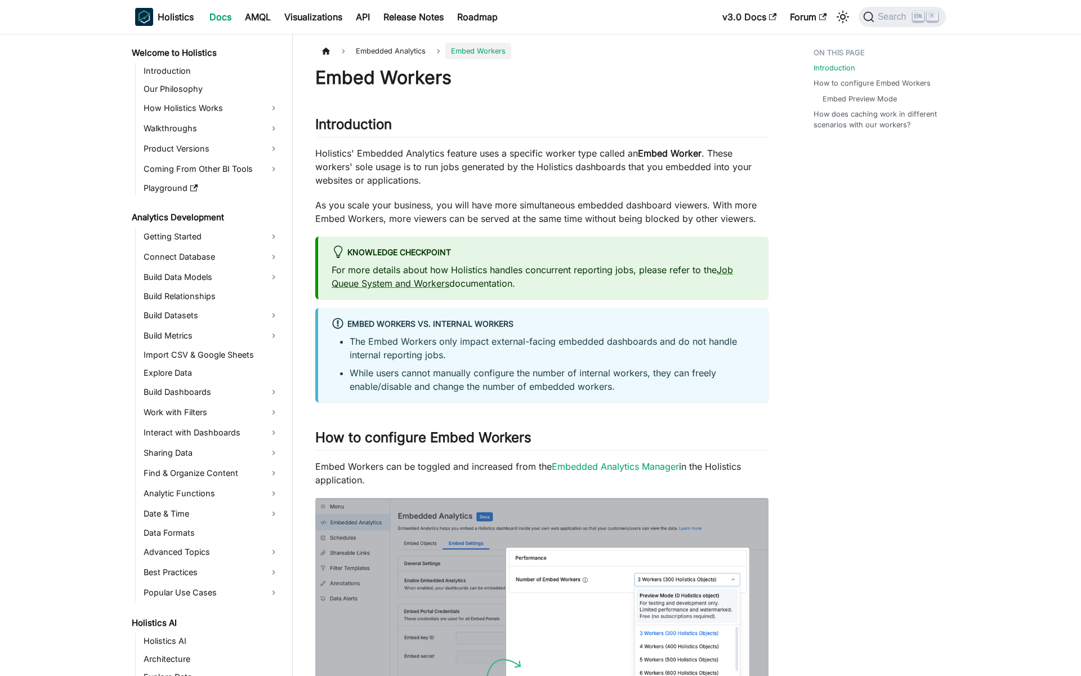 Image resolution: width=1081 pixels, height=676 pixels. What do you see at coordinates (211, 169) in the screenshot?
I see `a: Coming From Other BI Tools` at bounding box center [211, 169].